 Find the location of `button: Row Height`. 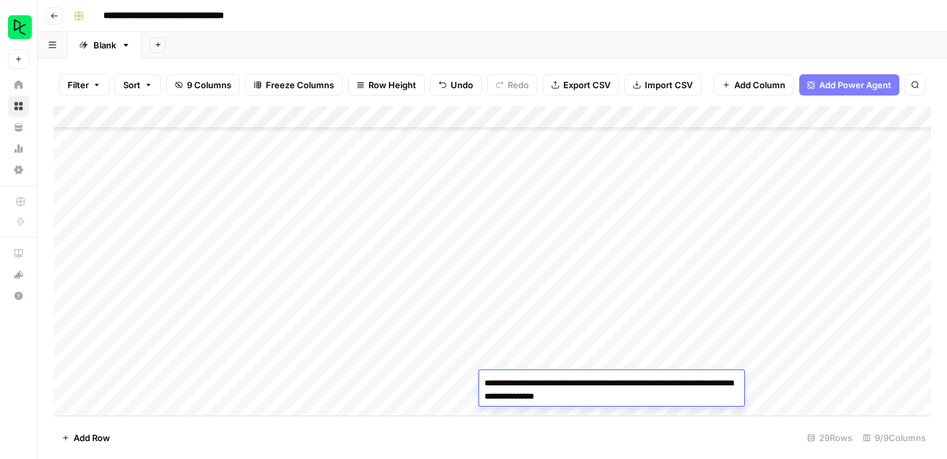

button: Row Height is located at coordinates (387, 85).